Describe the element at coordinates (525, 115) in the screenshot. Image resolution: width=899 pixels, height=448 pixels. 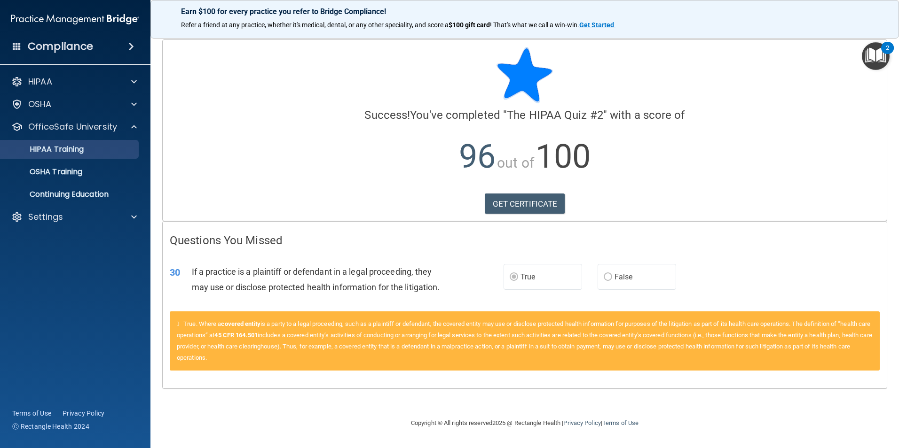
I see `h4: You've completed " " with a score of` at that location.